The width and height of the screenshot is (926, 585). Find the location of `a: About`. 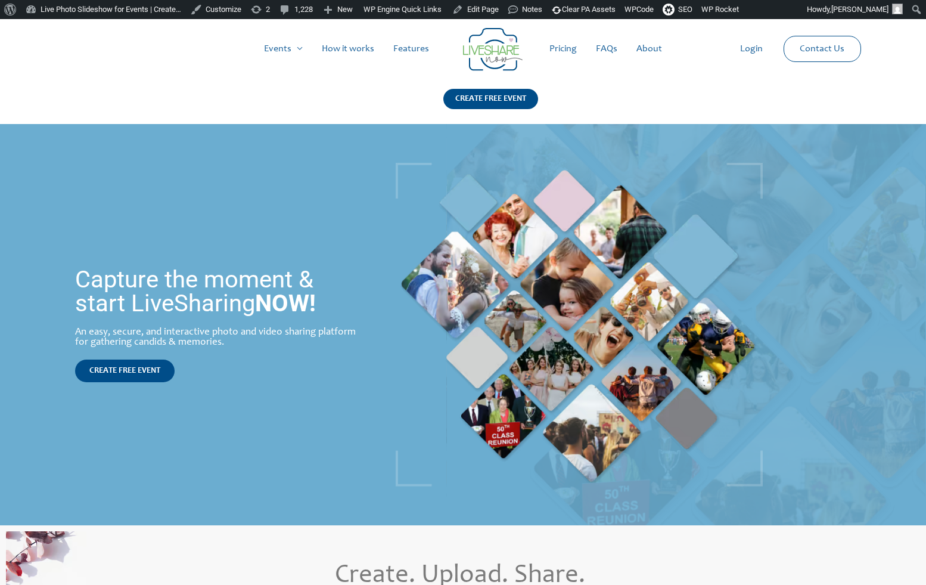

a: About is located at coordinates (649, 49).